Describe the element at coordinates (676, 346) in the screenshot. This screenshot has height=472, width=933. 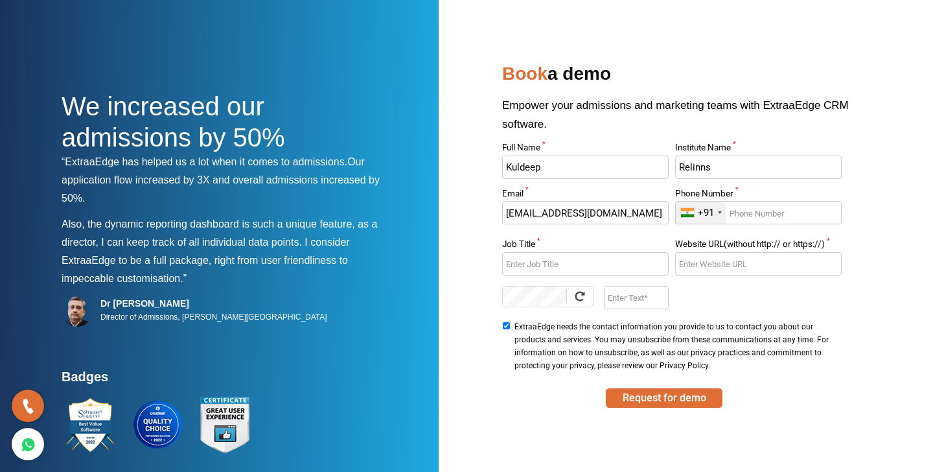
I see `span: ExtraaEdge needs the contact information you provide to us to contact you about our products and ...` at that location.